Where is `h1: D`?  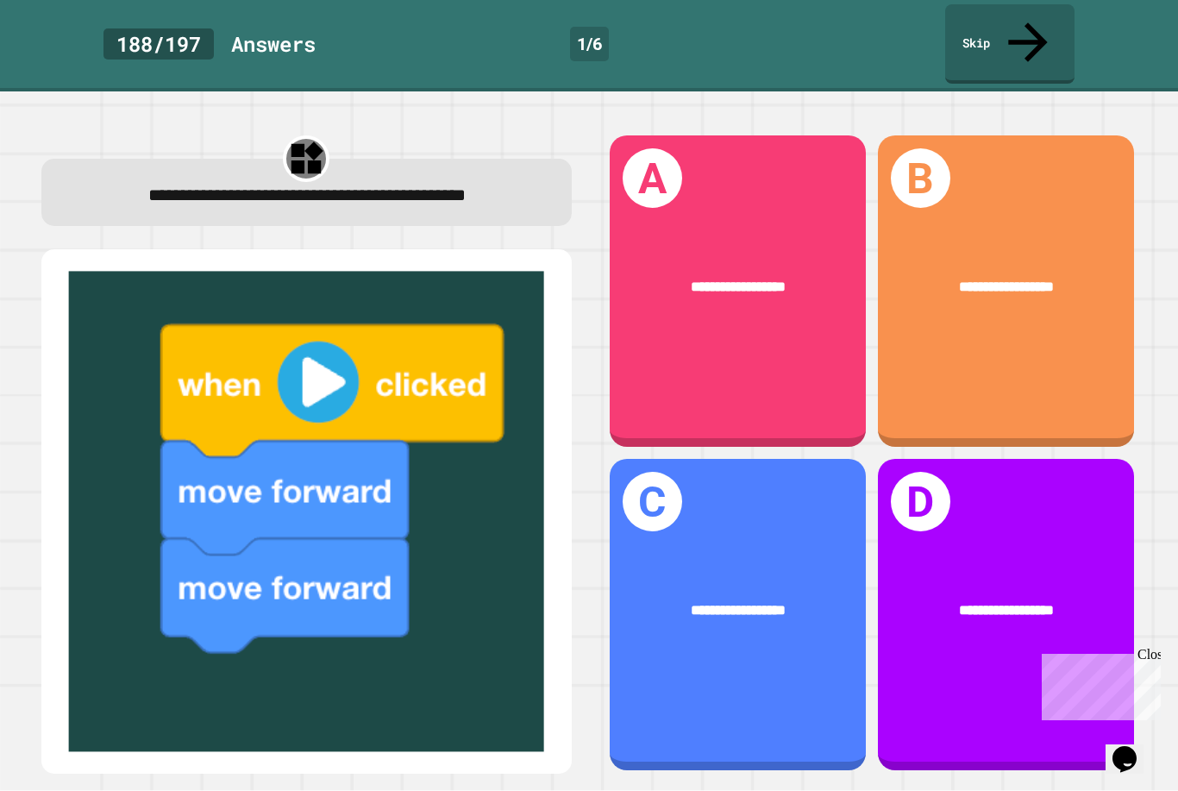 h1: D is located at coordinates (921, 502).